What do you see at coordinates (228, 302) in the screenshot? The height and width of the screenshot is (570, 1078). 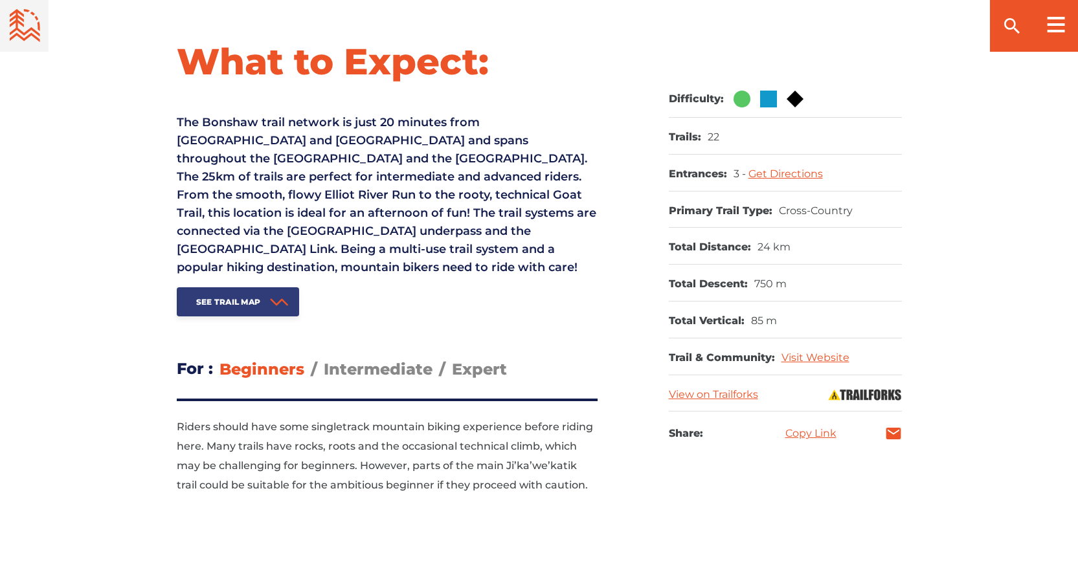 I see `span: See Trail Map` at bounding box center [228, 302].